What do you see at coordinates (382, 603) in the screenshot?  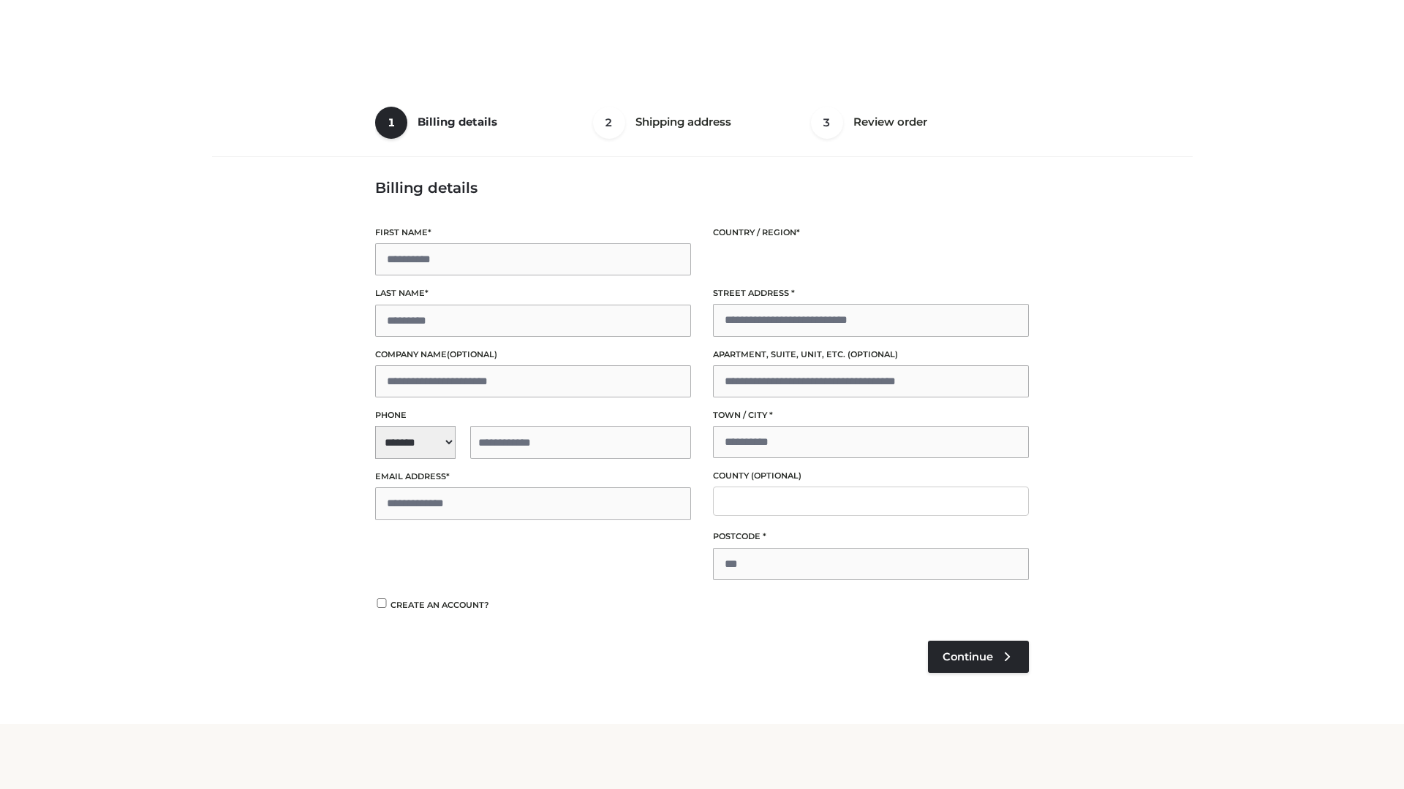 I see `input: Create an account?` at bounding box center [382, 603].